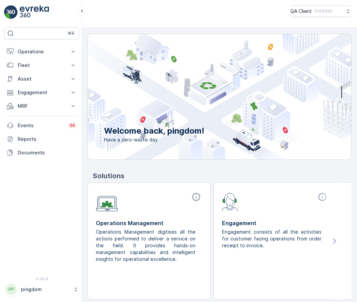 The width and height of the screenshot is (357, 302). I want to click on p: 34, so click(72, 125).